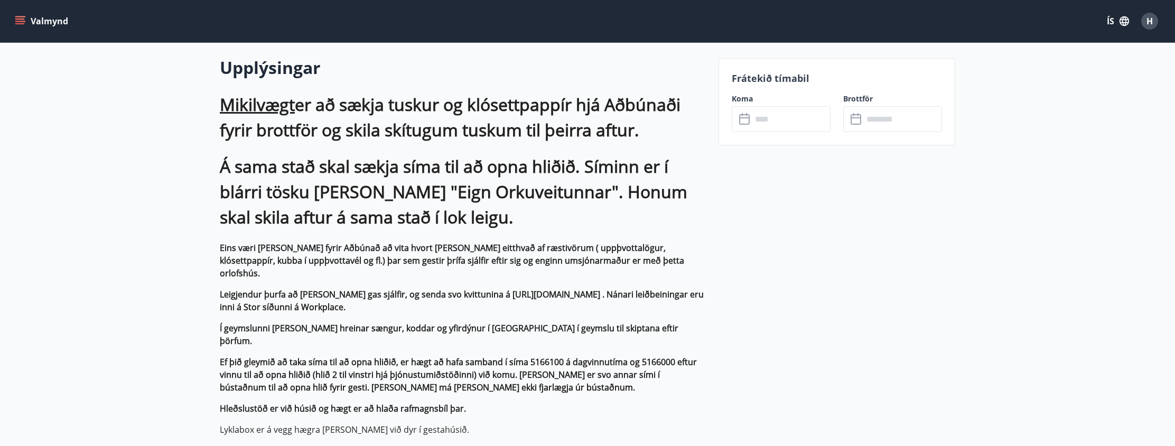  Describe the element at coordinates (450, 117) in the screenshot. I see `strong: er að sækja tuskur og klósettpappír hjá Aðbúnaði fyrir brottför og skila skítugum tuskum til þeir...` at that location.